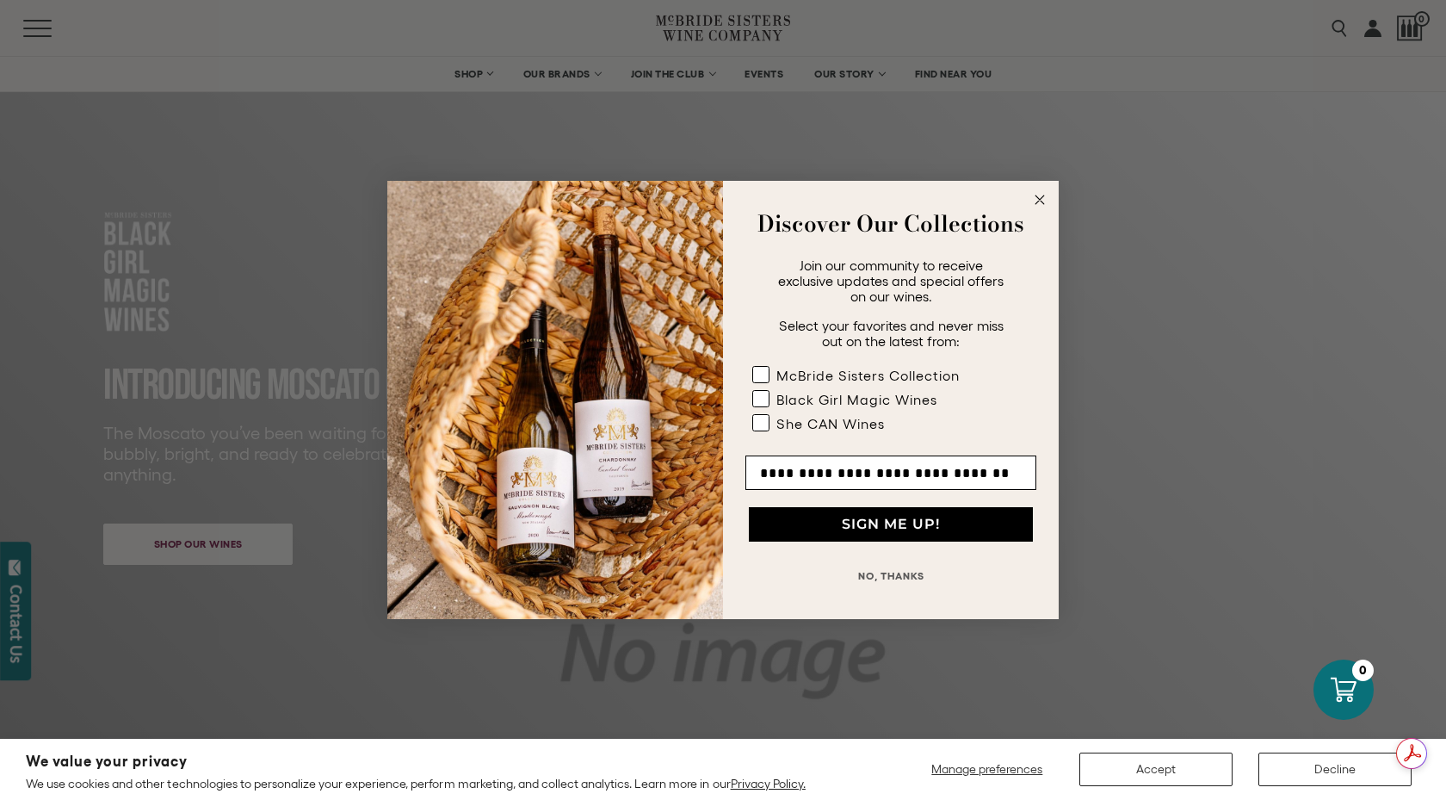 This screenshot has height=800, width=1446. What do you see at coordinates (891, 333) in the screenshot?
I see `span: Select your favorites and never miss out on the latest from:` at bounding box center [891, 333].